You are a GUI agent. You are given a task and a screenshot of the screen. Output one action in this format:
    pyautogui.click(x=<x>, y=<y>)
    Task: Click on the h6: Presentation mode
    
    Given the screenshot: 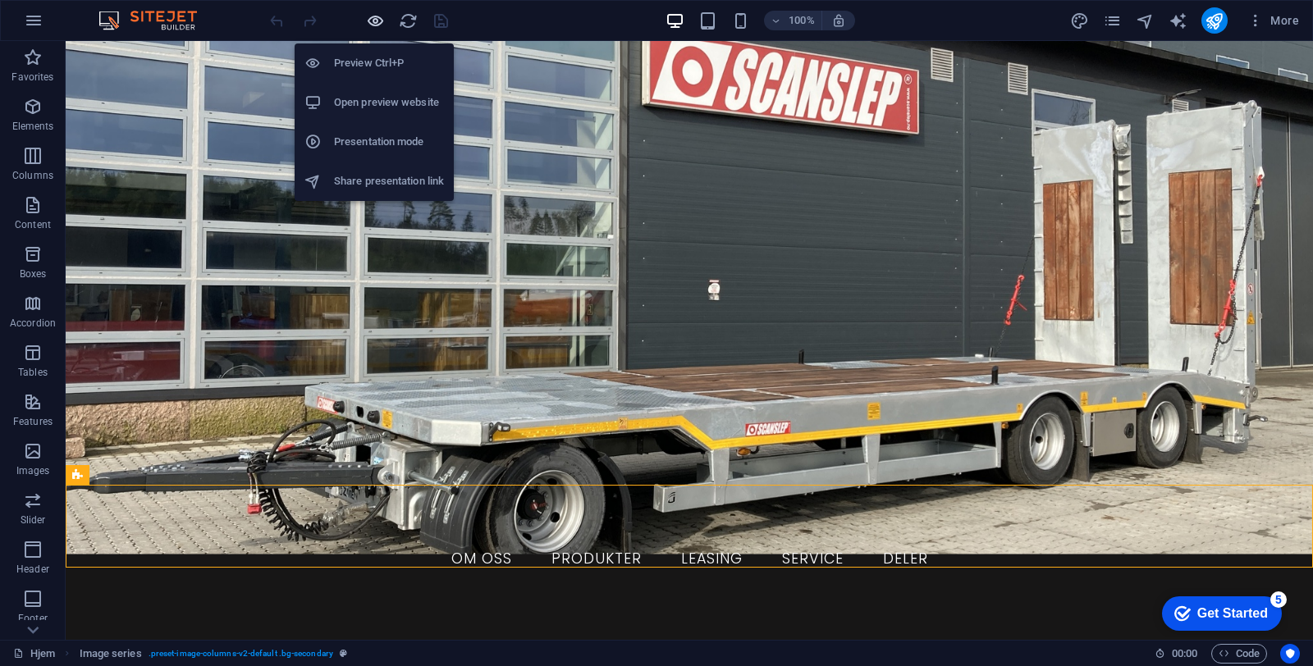 What is the action you would take?
    pyautogui.click(x=389, y=142)
    